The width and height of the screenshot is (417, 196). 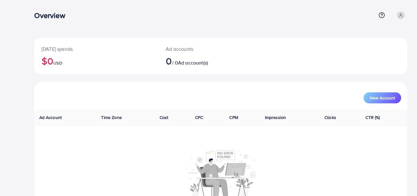 I want to click on span: 0, so click(x=169, y=61).